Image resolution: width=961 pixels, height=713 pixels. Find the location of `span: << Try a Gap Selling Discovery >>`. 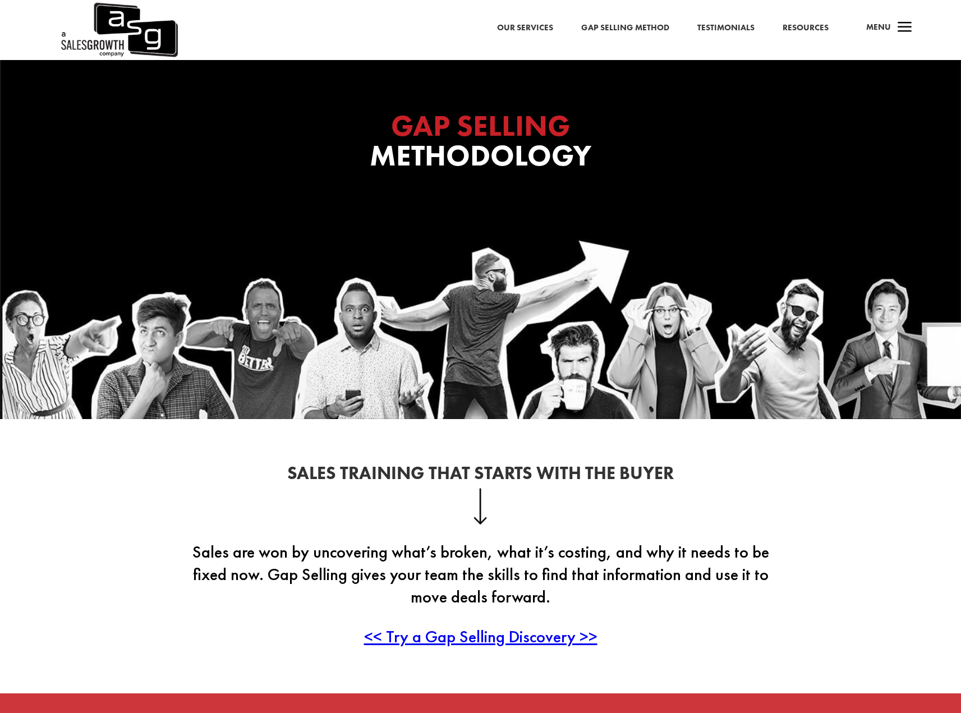

span: << Try a Gap Selling Discovery >> is located at coordinates (481, 636).